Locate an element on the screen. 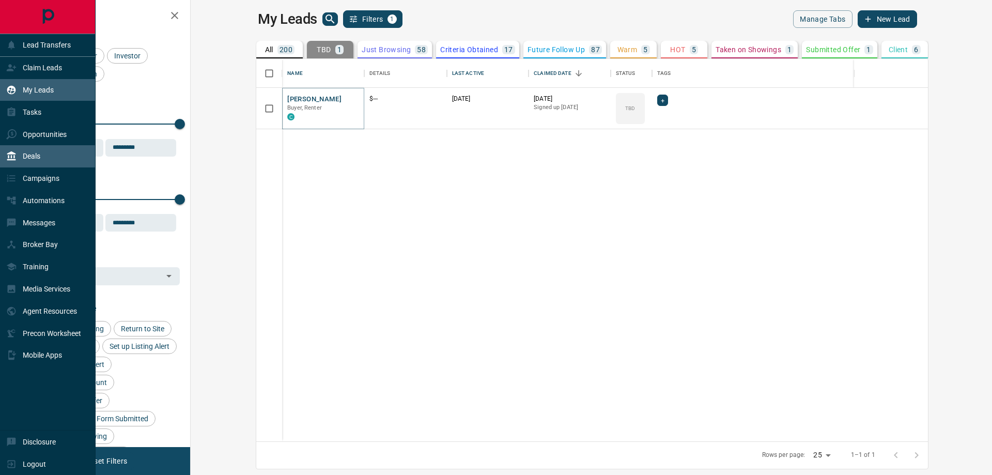  button: search button is located at coordinates (330, 19).